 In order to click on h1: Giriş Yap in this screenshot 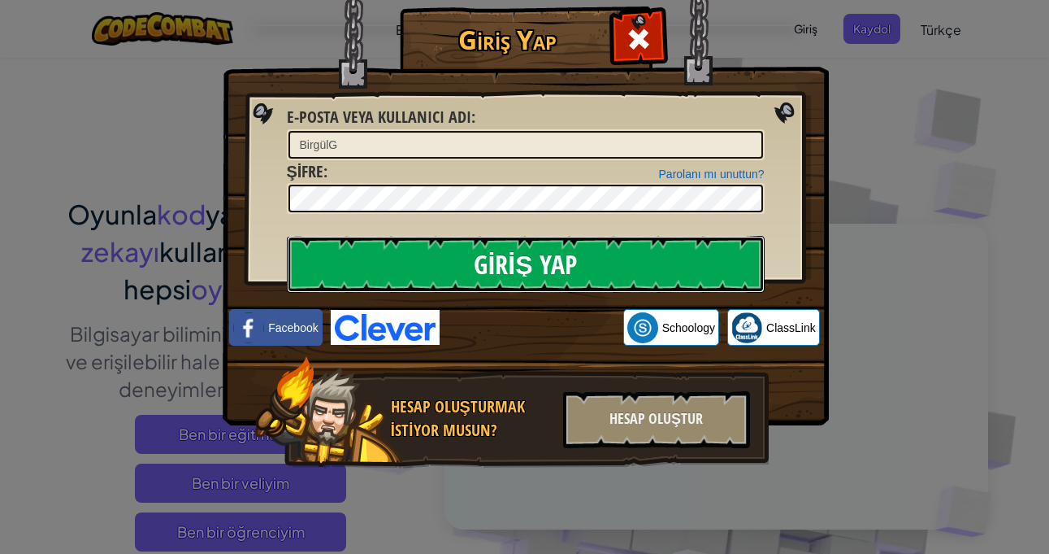, I will do `click(507, 39)`.